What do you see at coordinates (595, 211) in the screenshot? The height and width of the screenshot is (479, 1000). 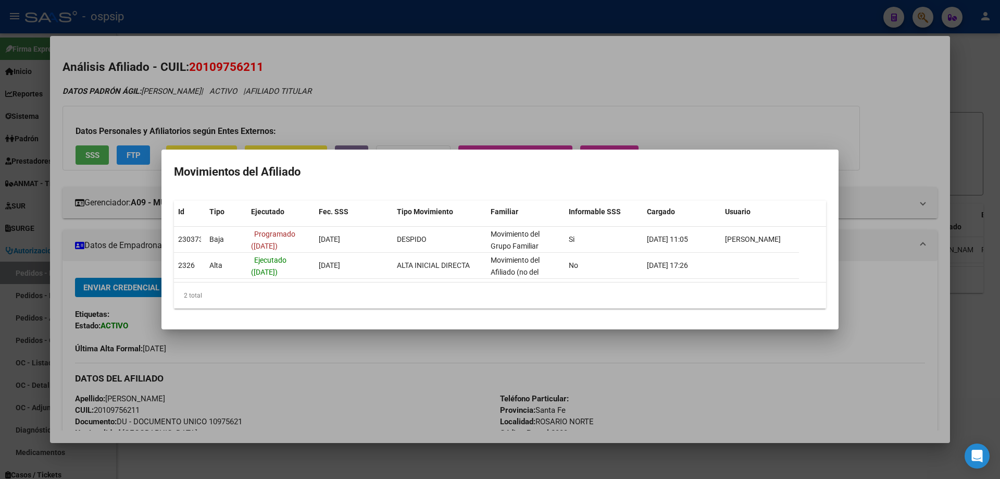 I see `span: Informable SSS` at bounding box center [595, 211].